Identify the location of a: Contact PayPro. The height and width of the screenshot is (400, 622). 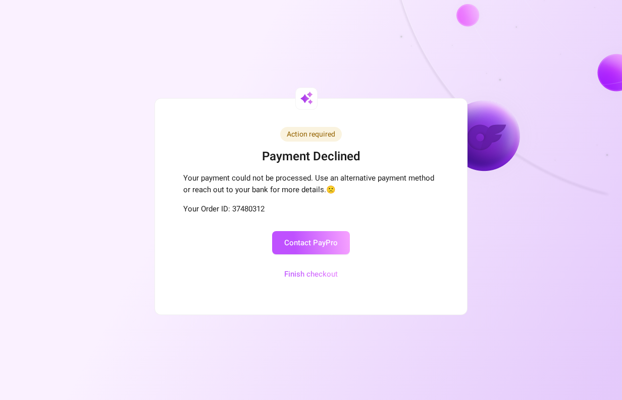
(311, 242).